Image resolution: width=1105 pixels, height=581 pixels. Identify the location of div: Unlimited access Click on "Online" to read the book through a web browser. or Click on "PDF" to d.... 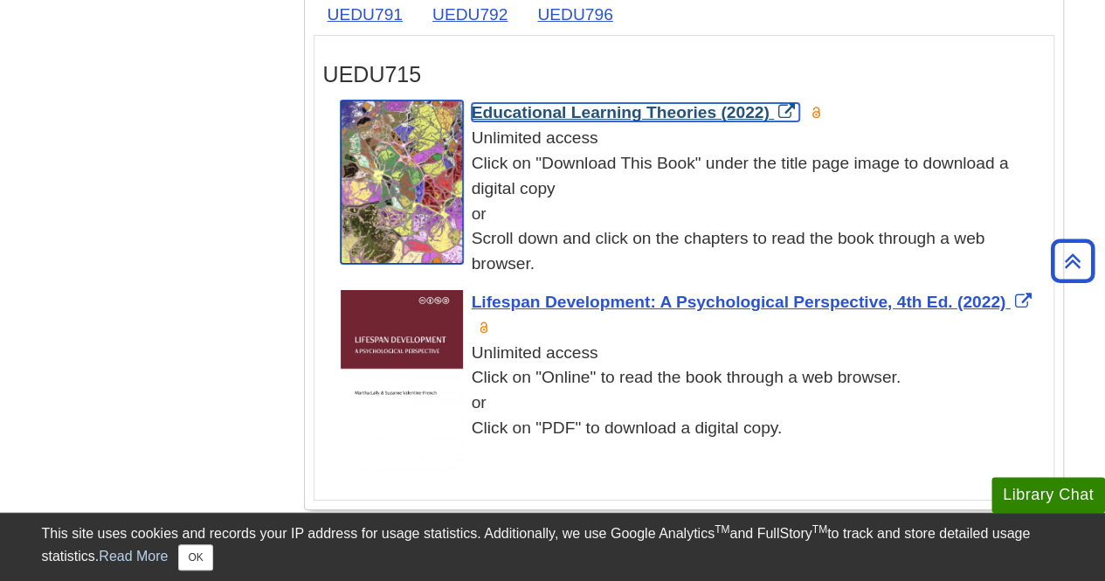
(693, 390).